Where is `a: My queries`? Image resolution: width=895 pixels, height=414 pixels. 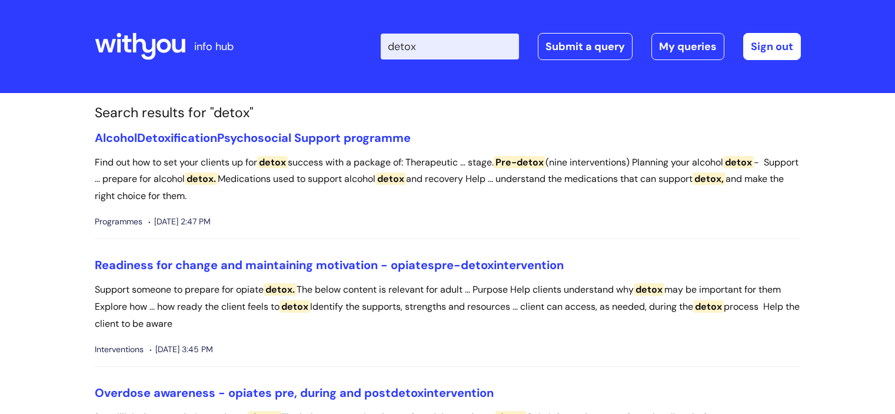
a: My queries is located at coordinates (688, 46).